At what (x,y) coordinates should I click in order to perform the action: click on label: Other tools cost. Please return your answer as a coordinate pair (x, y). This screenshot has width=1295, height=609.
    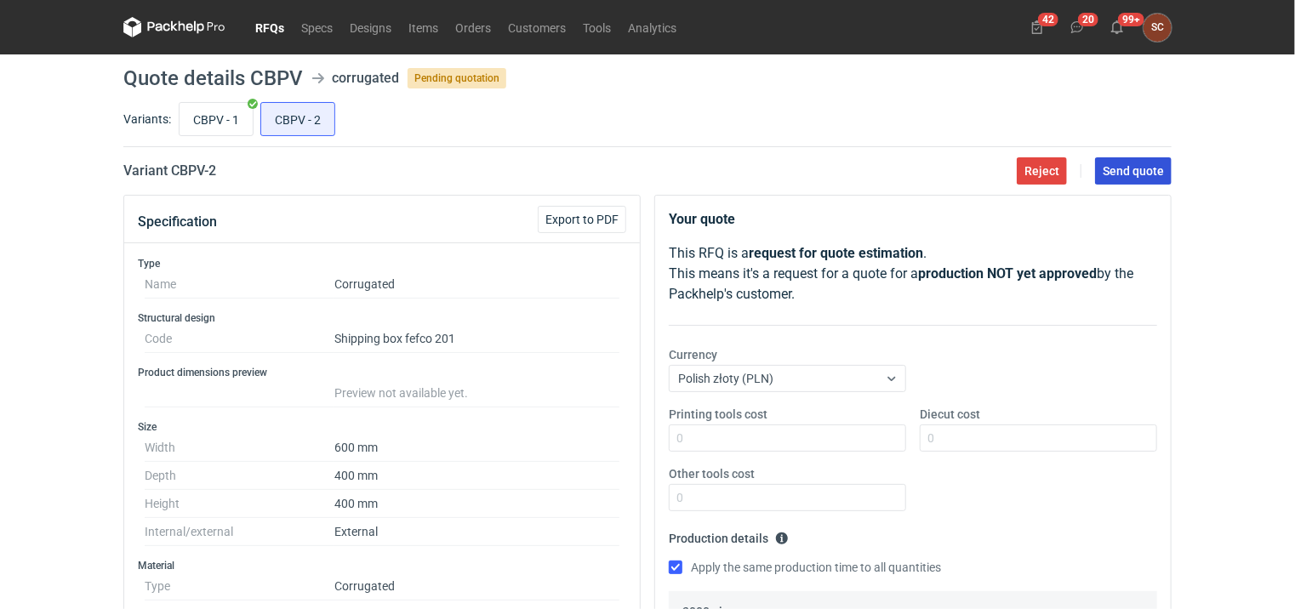
    Looking at the image, I should click on (711, 474).